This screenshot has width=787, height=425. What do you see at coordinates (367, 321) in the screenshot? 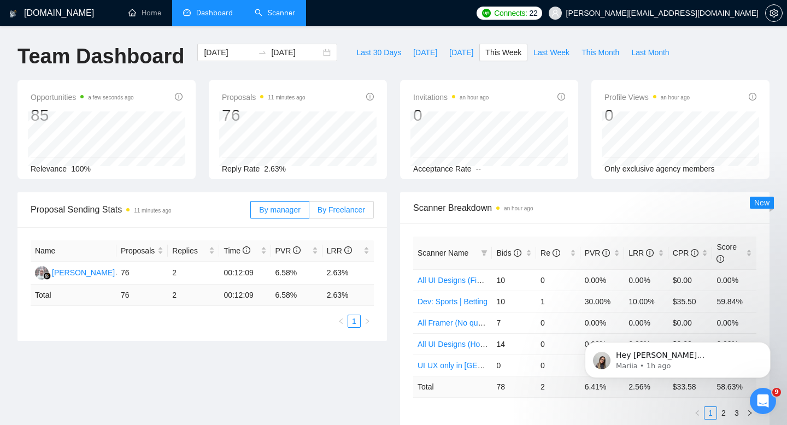
I see `span: right` at bounding box center [367, 321].